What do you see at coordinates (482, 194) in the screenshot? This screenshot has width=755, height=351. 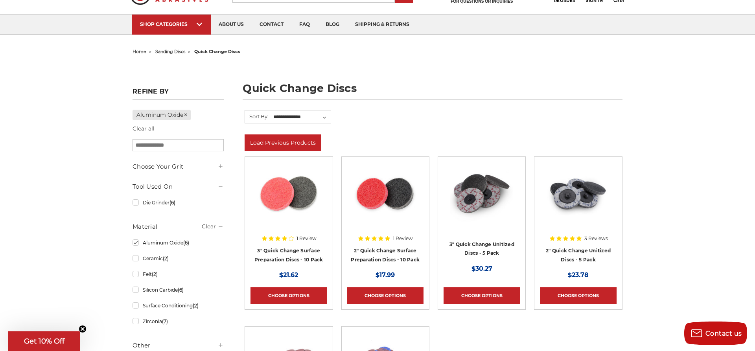 I see `img: 3" Quick Change Unitized Discs - 5 Pack` at bounding box center [482, 194].